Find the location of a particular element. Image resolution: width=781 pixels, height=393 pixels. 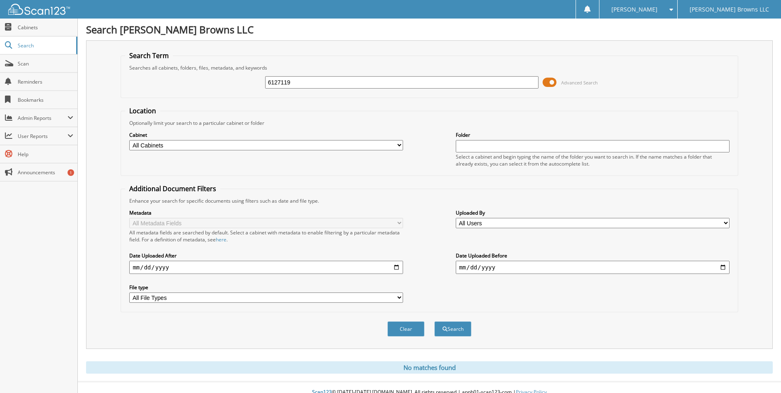

div: Select a cabinet and begin typing the name of the folder you want to search in. If the name match... is located at coordinates (593, 160).